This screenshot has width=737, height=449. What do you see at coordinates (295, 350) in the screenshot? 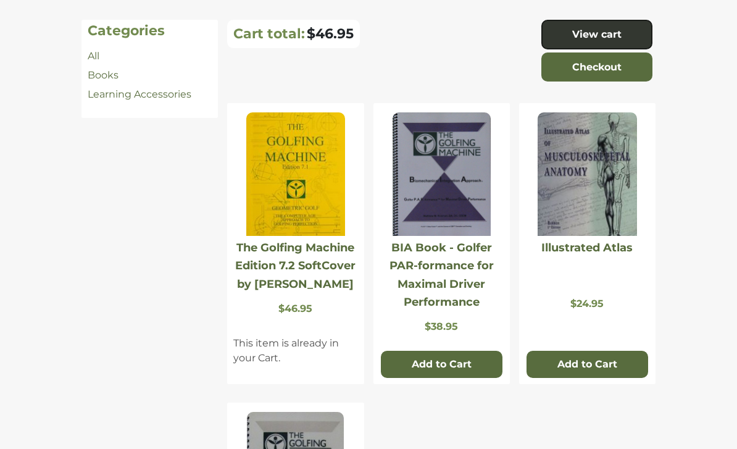
I see `p: This item is already in your Cart.` at bounding box center [295, 350].